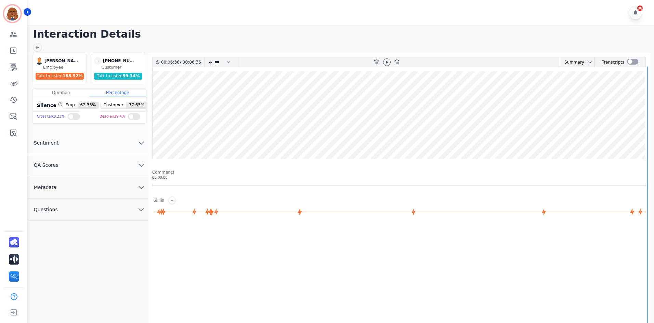 This screenshot has width=654, height=323. Describe the element at coordinates (572, 62) in the screenshot. I see `div: Summary` at that location.